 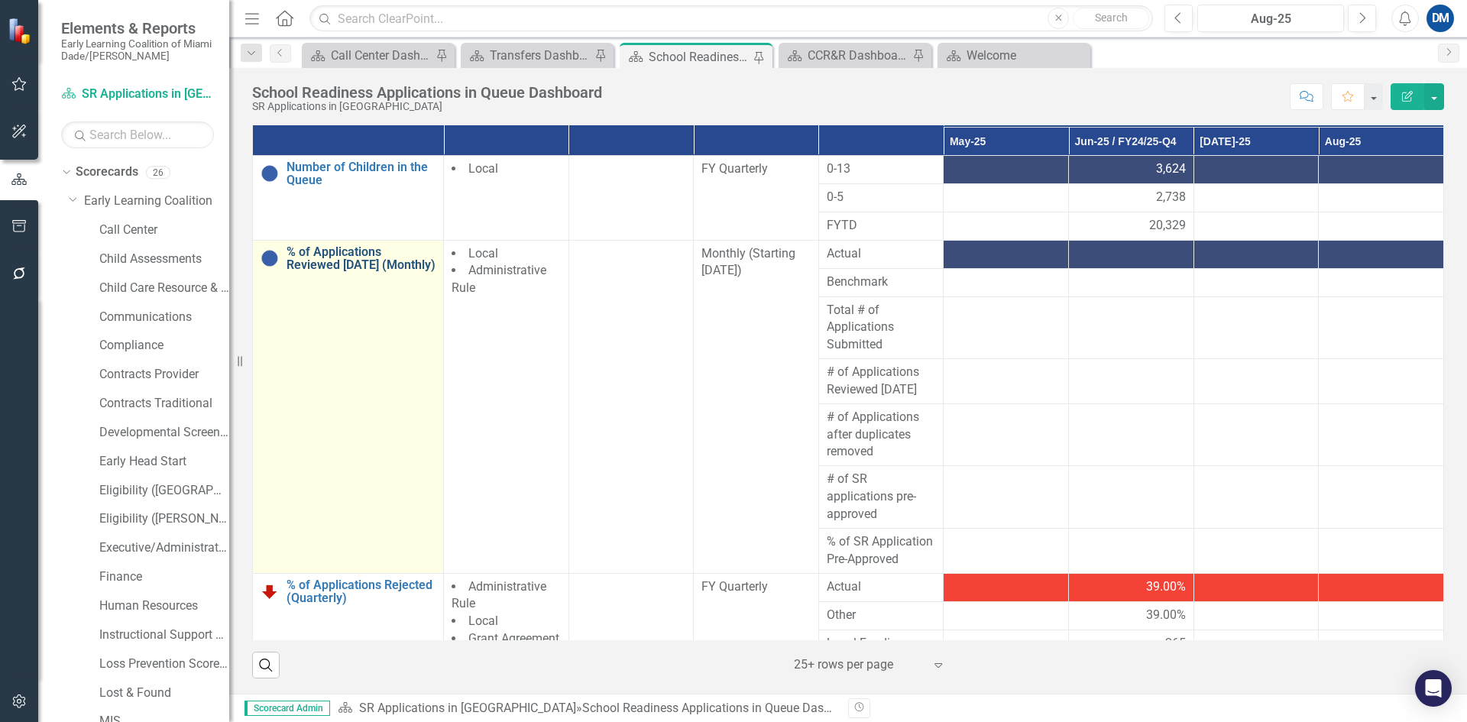 What do you see at coordinates (158, 172) in the screenshot?
I see `div: 26` at bounding box center [158, 172].